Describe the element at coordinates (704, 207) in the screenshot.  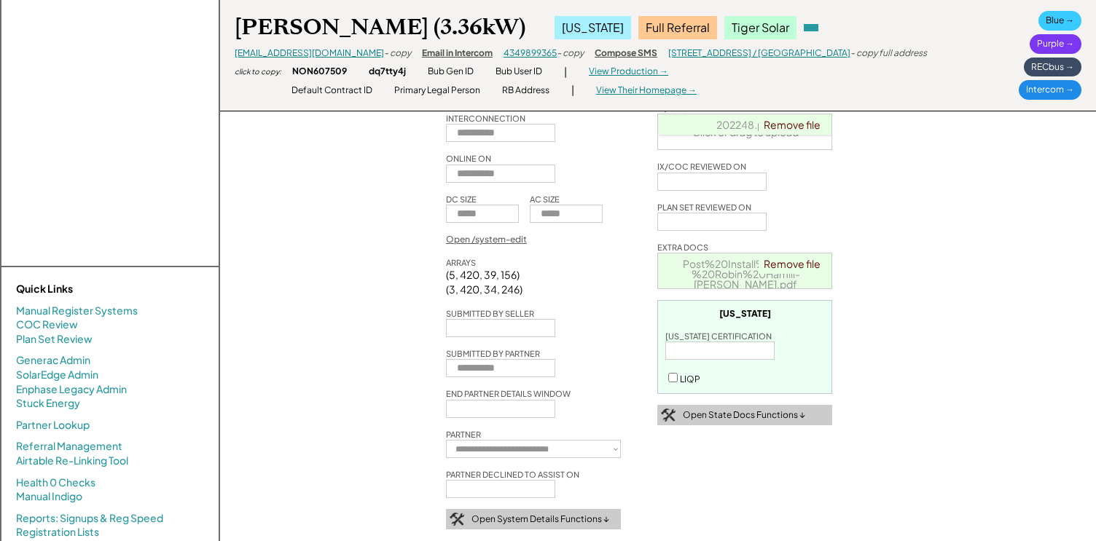
I see `div: PLAN SET REVIEWED ON` at that location.